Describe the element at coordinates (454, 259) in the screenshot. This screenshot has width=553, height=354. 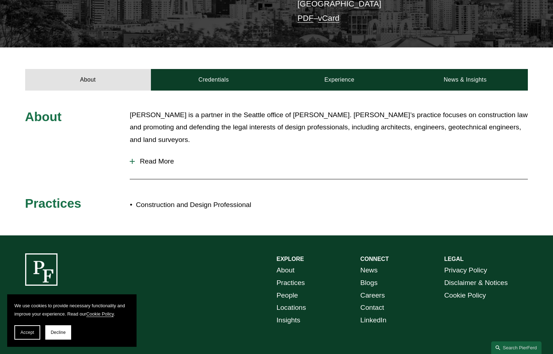
I see `strong: LEGAL` at that location.